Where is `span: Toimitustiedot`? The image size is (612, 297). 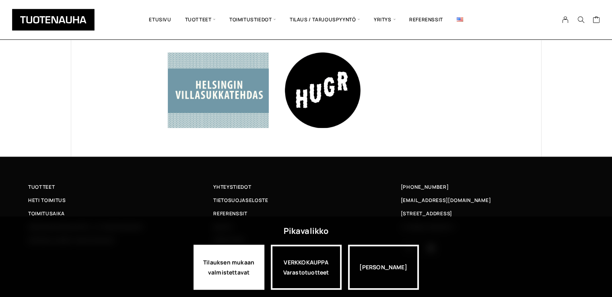 span: Toimitustiedot is located at coordinates (253, 20).